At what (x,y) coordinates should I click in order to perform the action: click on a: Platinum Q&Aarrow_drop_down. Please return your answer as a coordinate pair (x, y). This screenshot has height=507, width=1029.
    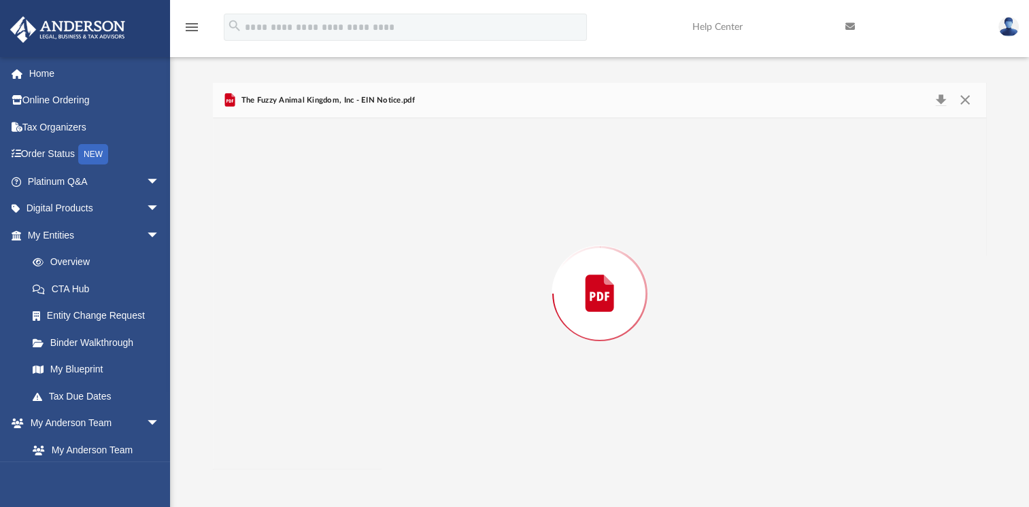
    Looking at the image, I should click on (94, 182).